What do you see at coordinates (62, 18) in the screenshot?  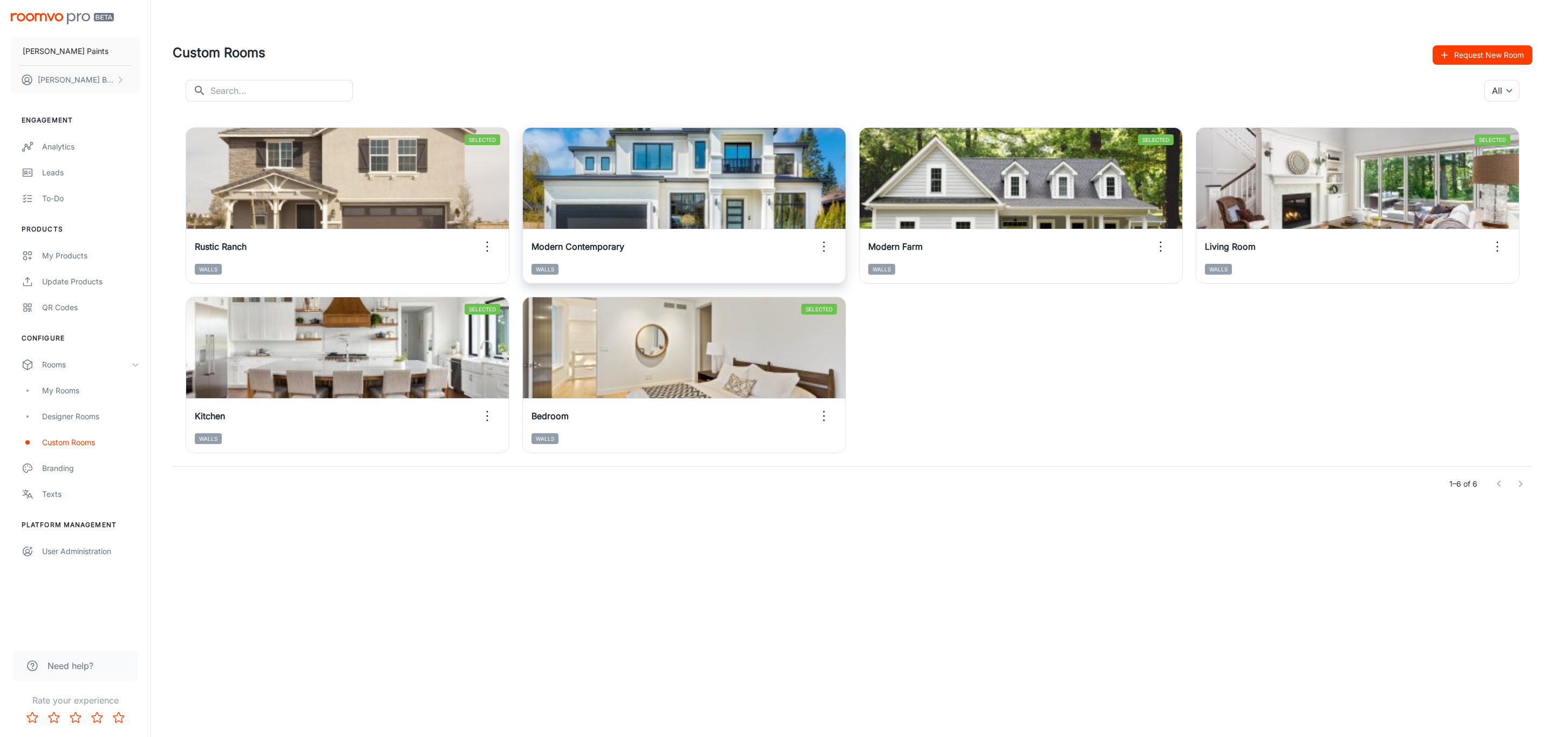 I see `img: Roomvo PRO Beta` at bounding box center [62, 18].